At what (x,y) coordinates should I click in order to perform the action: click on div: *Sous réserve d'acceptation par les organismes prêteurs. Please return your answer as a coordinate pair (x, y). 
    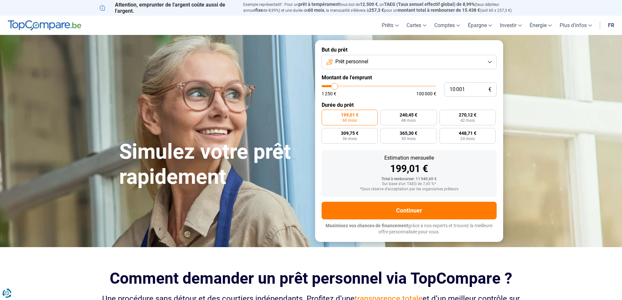
    Looking at the image, I should click on (409, 189).